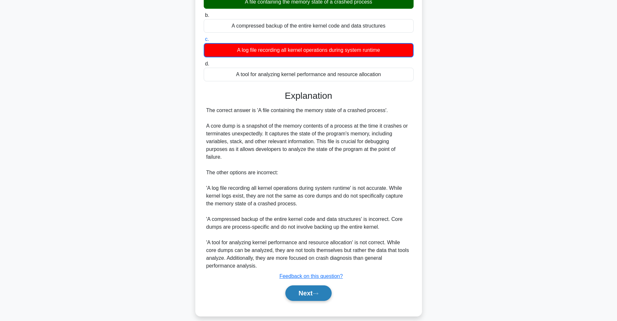 Image resolution: width=617 pixels, height=321 pixels. Describe the element at coordinates (207, 39) in the screenshot. I see `span: c.` at that location.